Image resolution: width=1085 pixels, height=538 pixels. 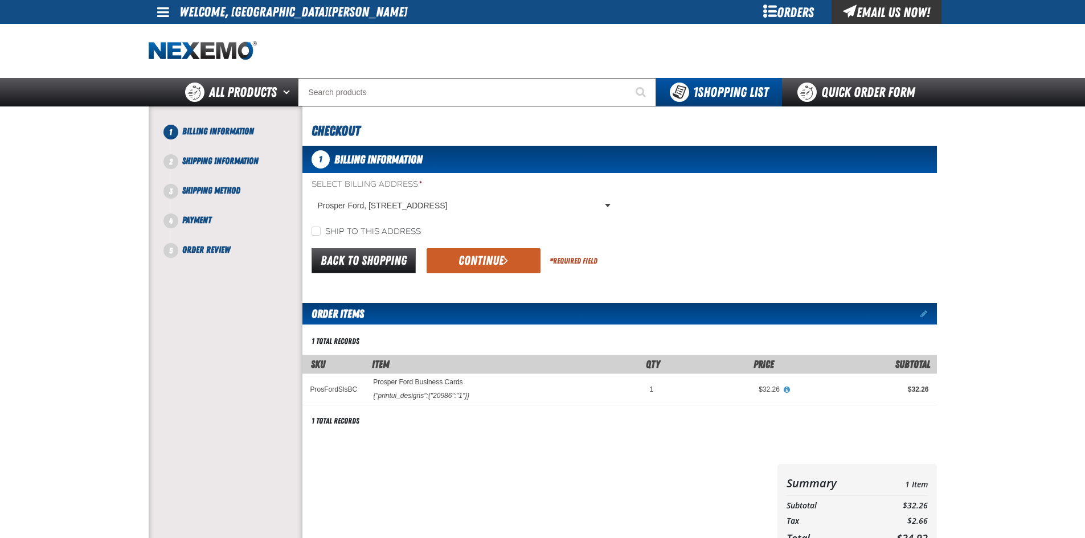 What do you see at coordinates (334, 389) in the screenshot?
I see `td: ProsFordSlsBC` at bounding box center [334, 389].